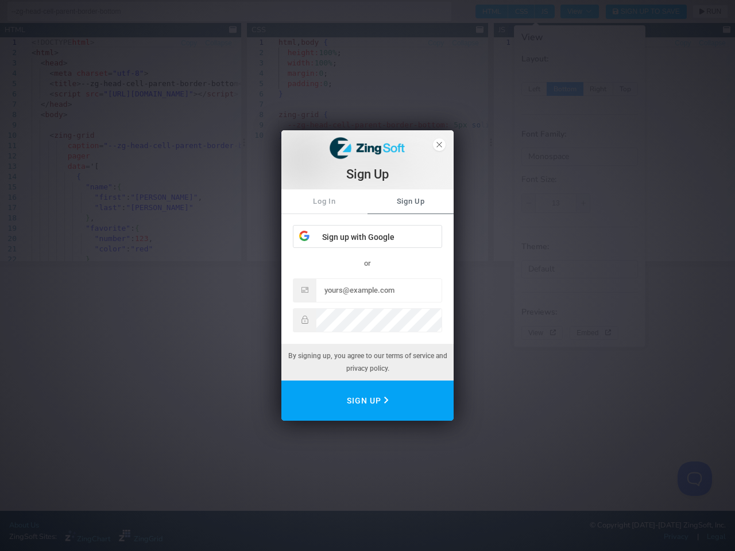 This screenshot has width=735, height=551. Describe the element at coordinates (325, 202) in the screenshot. I see `a: Log In` at that location.